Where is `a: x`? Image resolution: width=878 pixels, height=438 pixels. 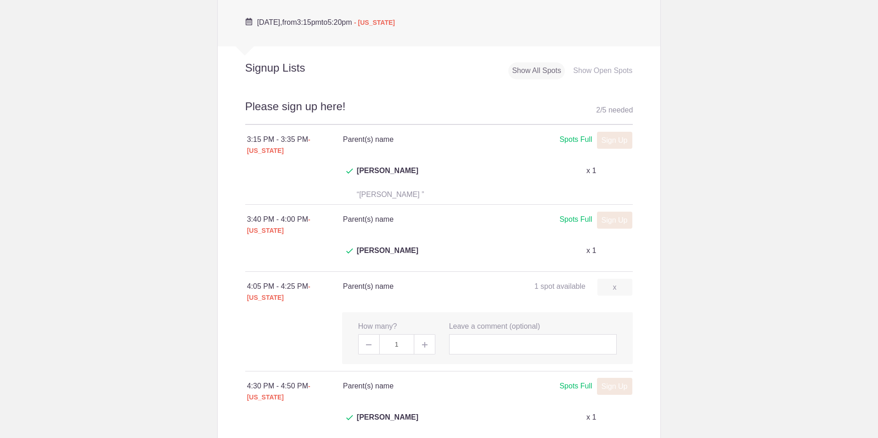 a: x is located at coordinates (615, 287).